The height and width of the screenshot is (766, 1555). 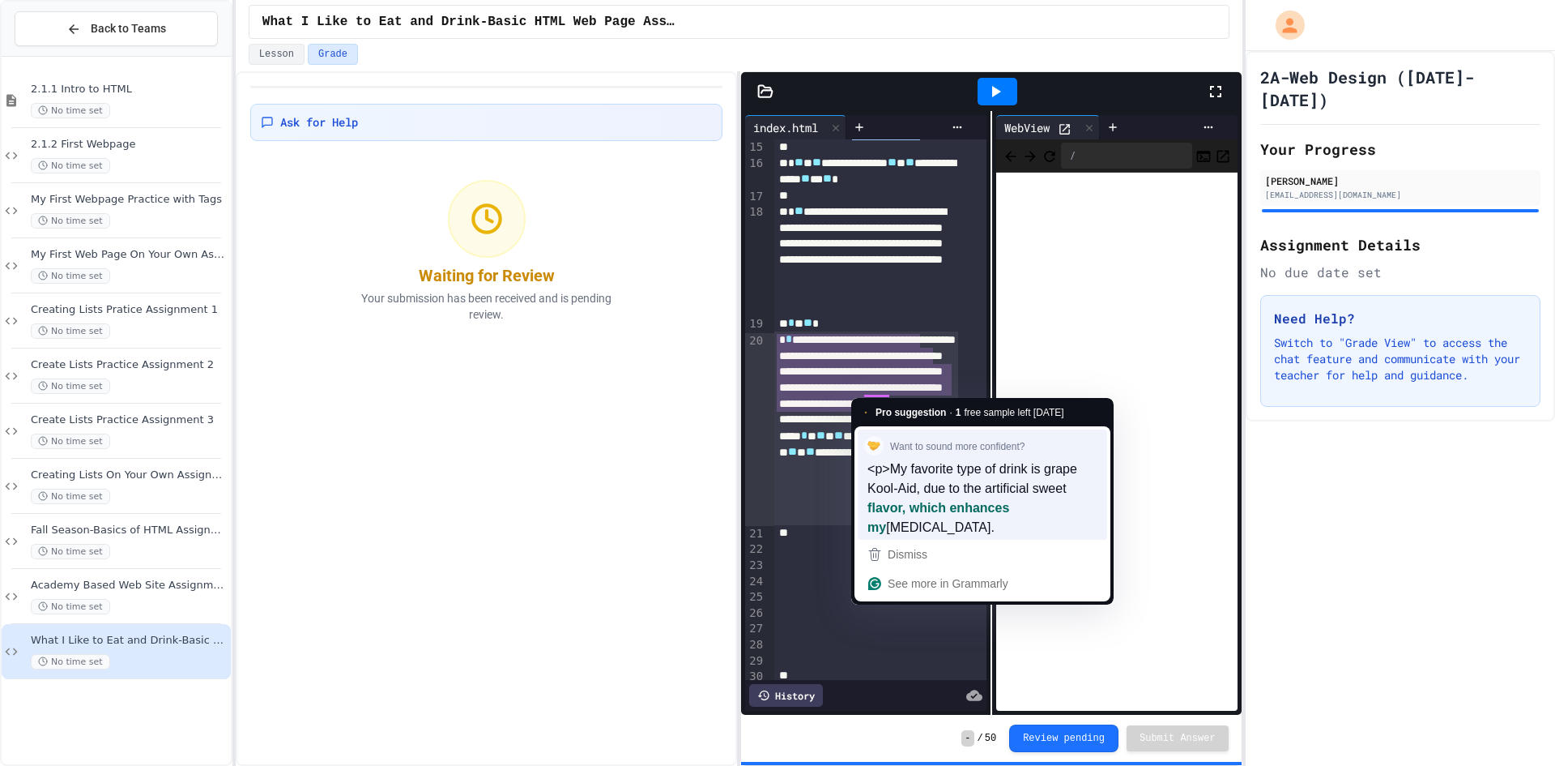 I want to click on div: 22, so click(x=755, y=549).